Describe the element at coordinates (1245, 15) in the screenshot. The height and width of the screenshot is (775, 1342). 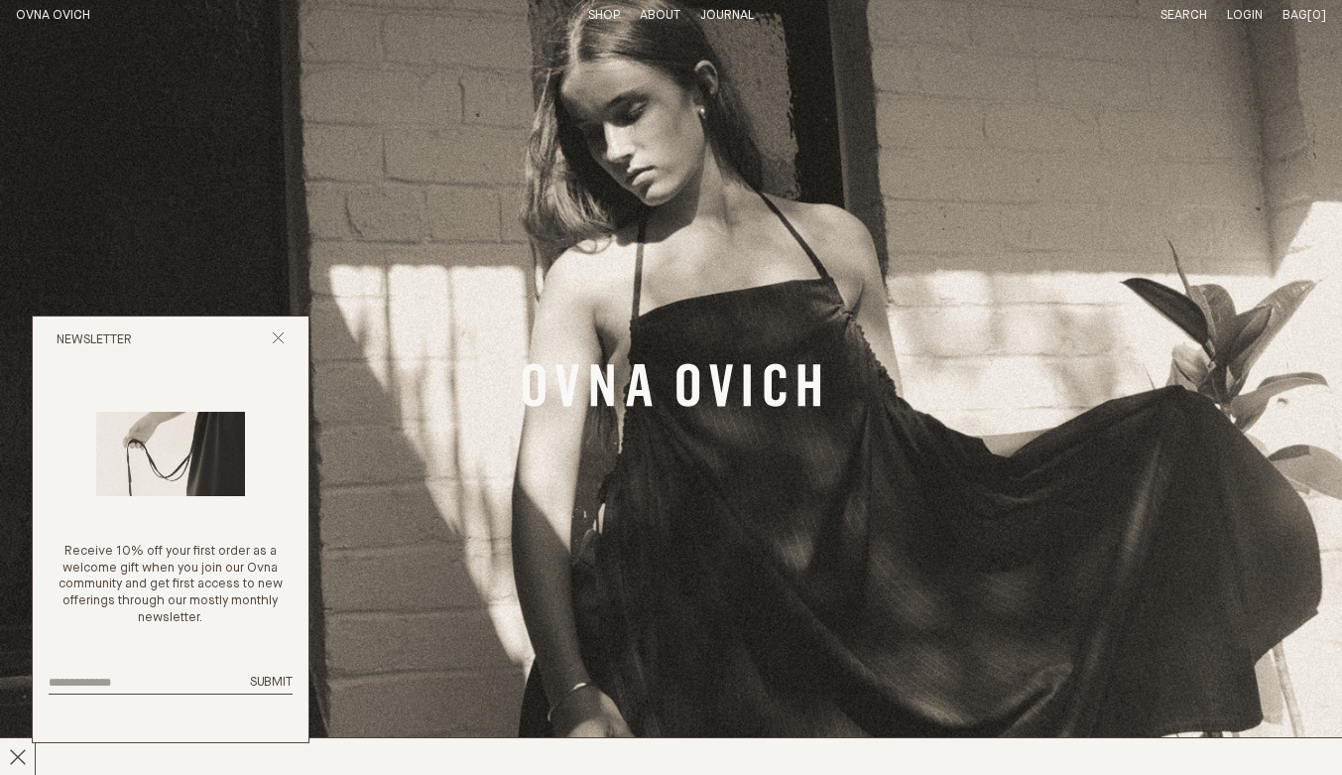
I see `a: Login` at that location.